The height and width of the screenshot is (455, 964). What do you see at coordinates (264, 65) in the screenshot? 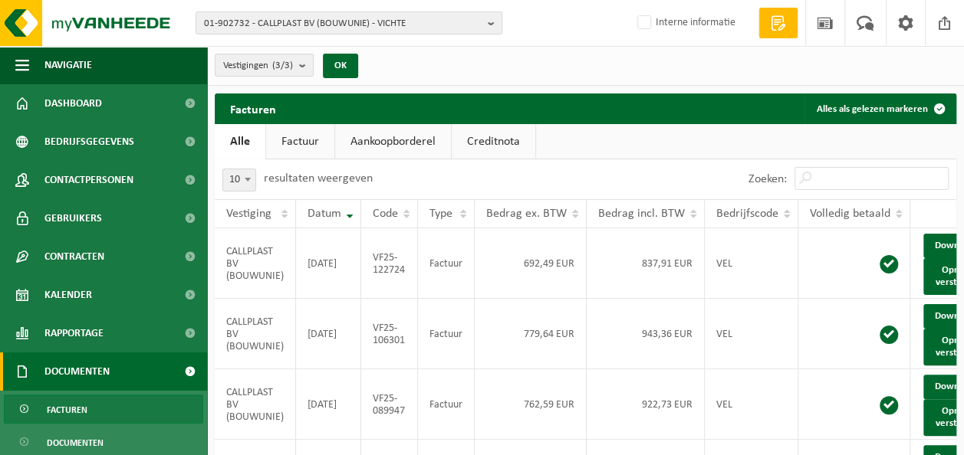
I see `button: Vestigingen(3/3)` at bounding box center [264, 65].